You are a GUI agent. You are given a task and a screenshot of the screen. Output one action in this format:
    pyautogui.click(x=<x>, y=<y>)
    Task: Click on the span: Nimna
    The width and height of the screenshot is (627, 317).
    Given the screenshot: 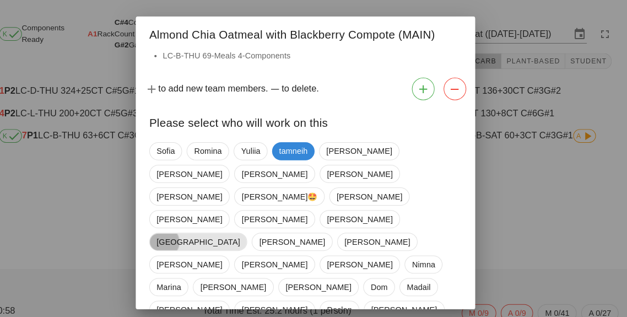 What is the action you would take?
    pyautogui.click(x=428, y=257)
    